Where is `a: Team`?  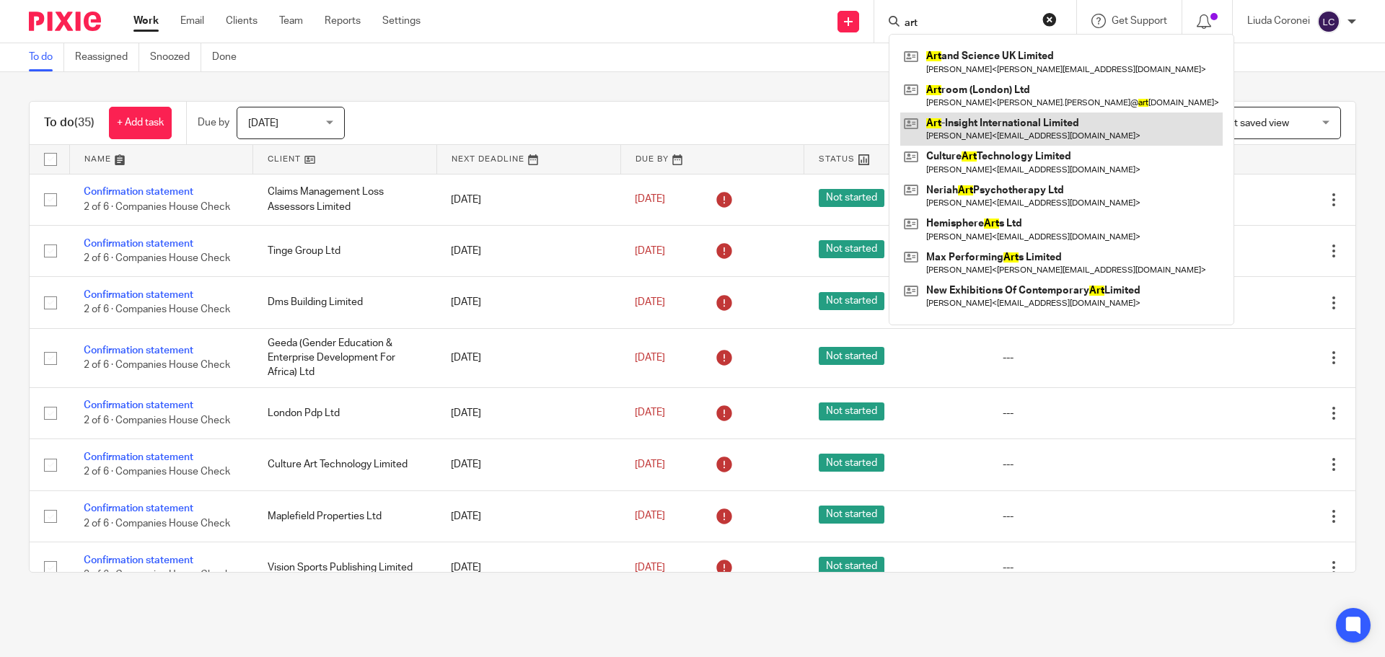
a: Team is located at coordinates (291, 21).